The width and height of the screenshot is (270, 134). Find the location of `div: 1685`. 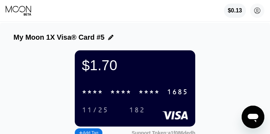

div: 1685 is located at coordinates (178, 92).